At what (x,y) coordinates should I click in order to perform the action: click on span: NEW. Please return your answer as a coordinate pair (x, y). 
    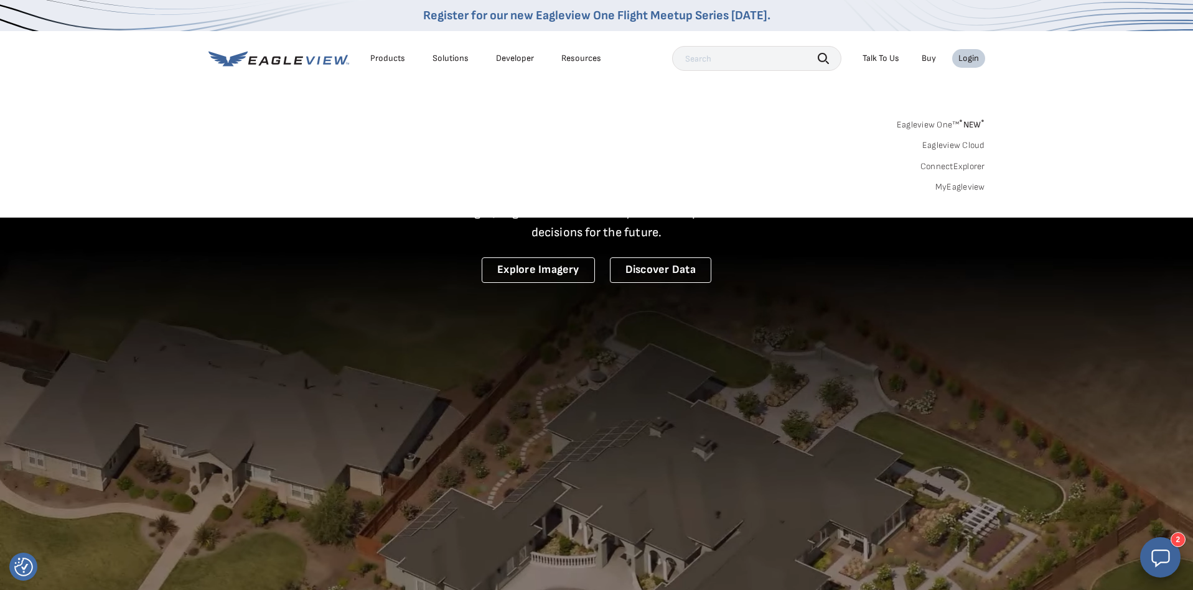
    Looking at the image, I should click on (971, 124).